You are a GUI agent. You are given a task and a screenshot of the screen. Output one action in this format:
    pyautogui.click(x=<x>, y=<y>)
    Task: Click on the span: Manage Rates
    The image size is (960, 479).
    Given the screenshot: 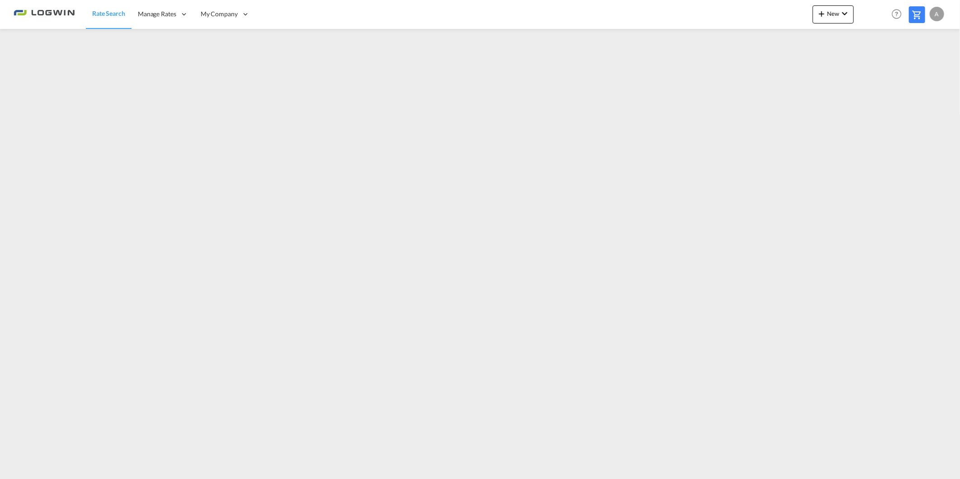 What is the action you would take?
    pyautogui.click(x=157, y=14)
    